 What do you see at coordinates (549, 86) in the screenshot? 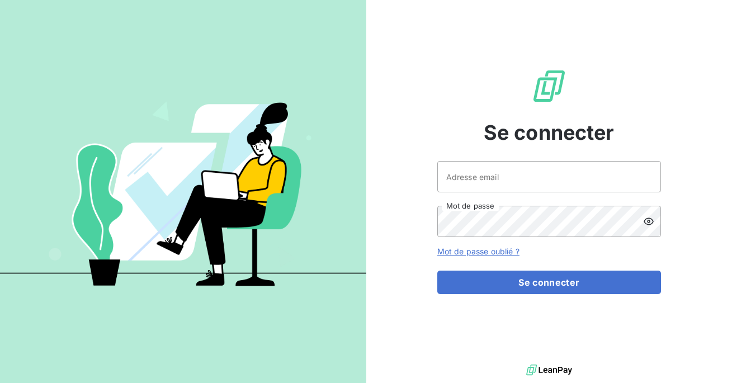
I see `img: Logo LeanPay` at bounding box center [549, 86].